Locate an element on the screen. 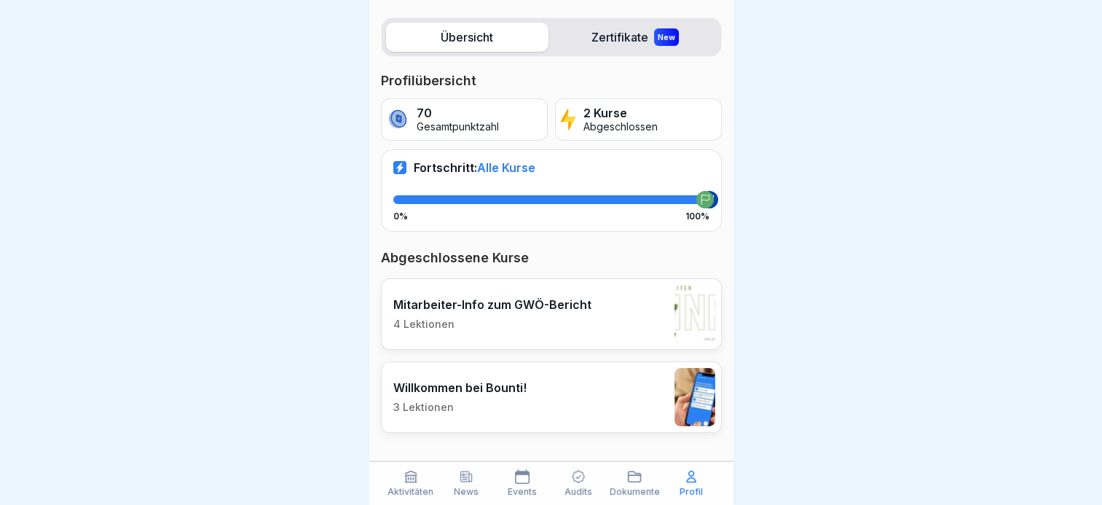  p: Abgeschlossen is located at coordinates (621, 127).